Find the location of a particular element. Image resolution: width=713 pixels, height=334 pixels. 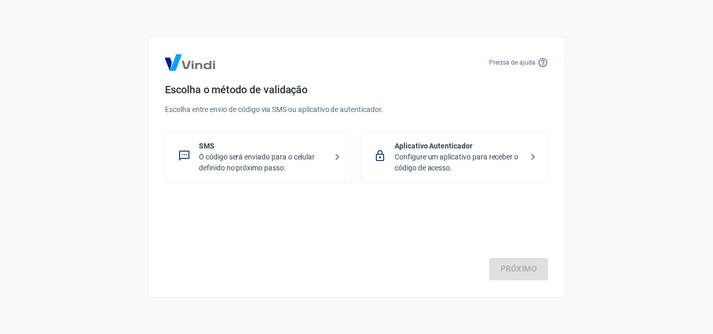

h4: Escolha o método de validação is located at coordinates (356, 90).